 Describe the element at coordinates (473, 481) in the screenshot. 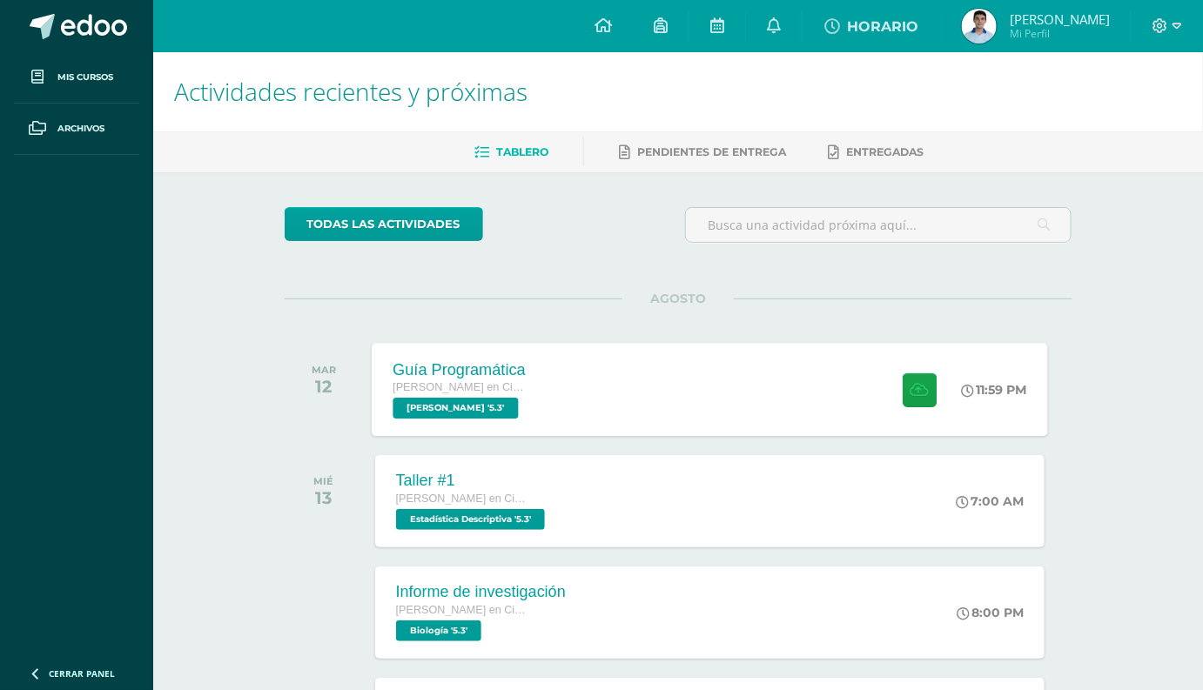

I see `div: Taller #1` at that location.